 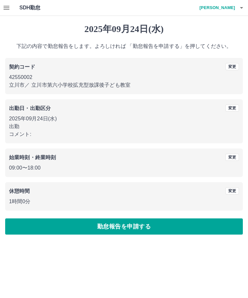 What do you see at coordinates (124, 201) in the screenshot?
I see `p: 1時間0分` at bounding box center [124, 201].